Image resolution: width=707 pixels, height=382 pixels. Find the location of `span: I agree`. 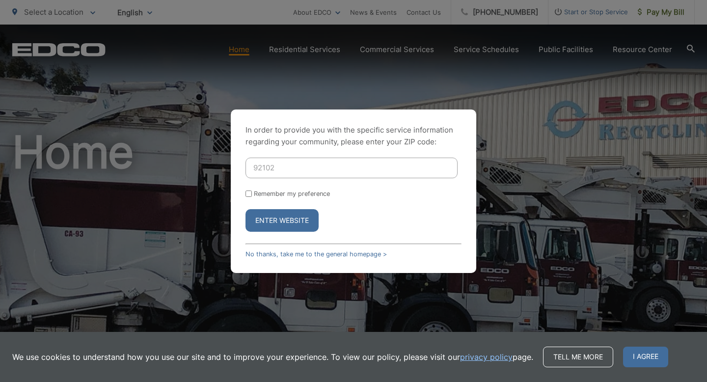

span: I agree is located at coordinates (645, 357).